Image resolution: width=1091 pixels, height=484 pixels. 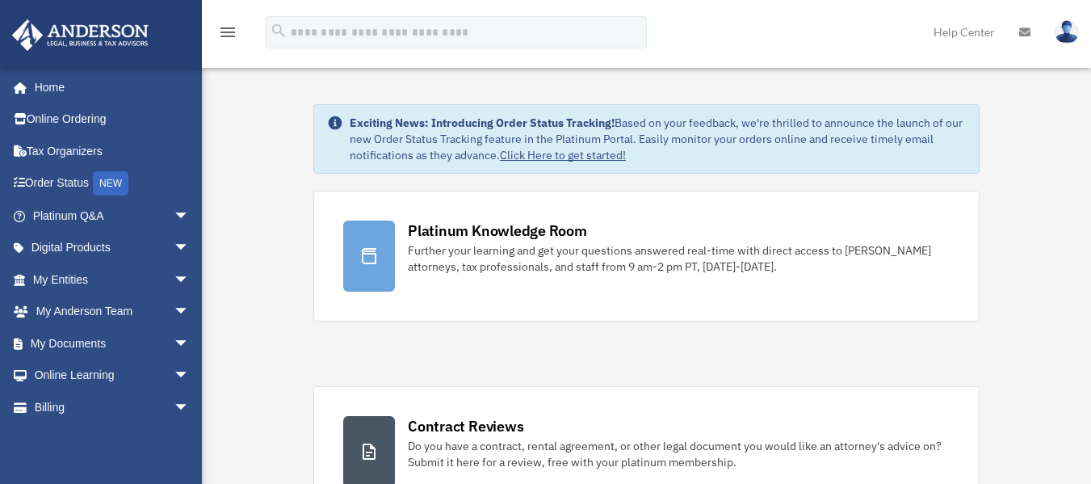 I want to click on img: Anderson Advisors Platinum Portal, so click(x=80, y=35).